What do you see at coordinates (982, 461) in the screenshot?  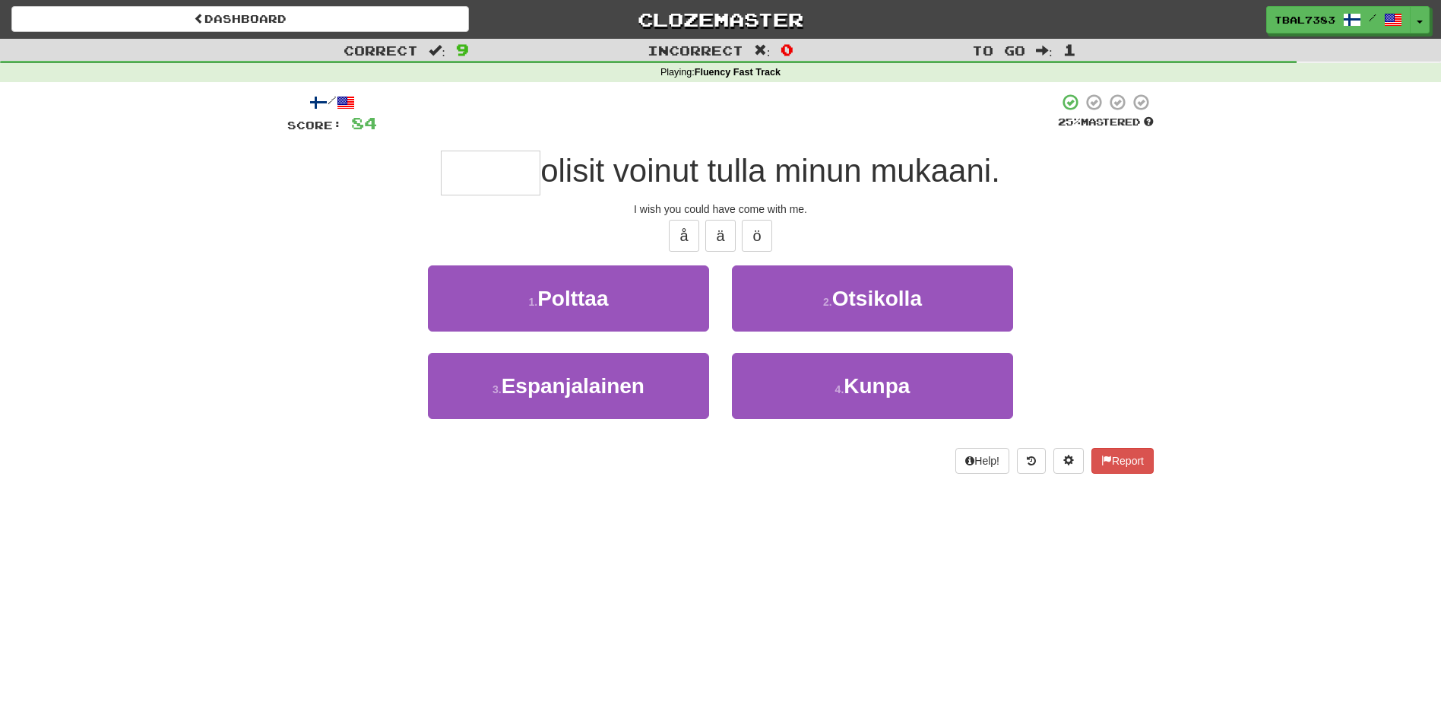 I see `button: Help!` at bounding box center [982, 461].